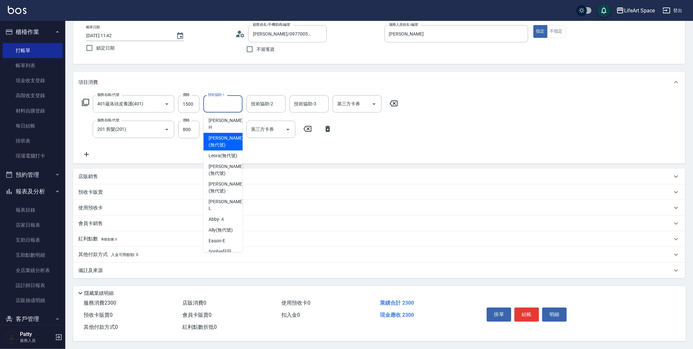 The image size is (693, 349). What do you see at coordinates (33, 156) in the screenshot?
I see `a: 現場電腦打卡` at bounding box center [33, 156].